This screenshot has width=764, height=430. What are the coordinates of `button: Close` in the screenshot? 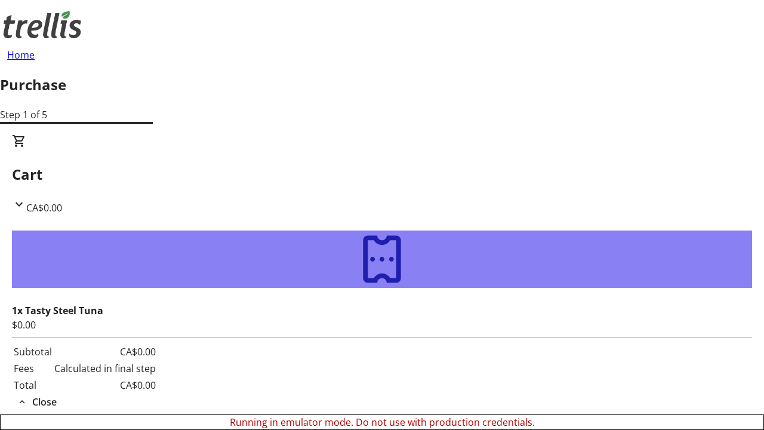 It's located at (36, 402).